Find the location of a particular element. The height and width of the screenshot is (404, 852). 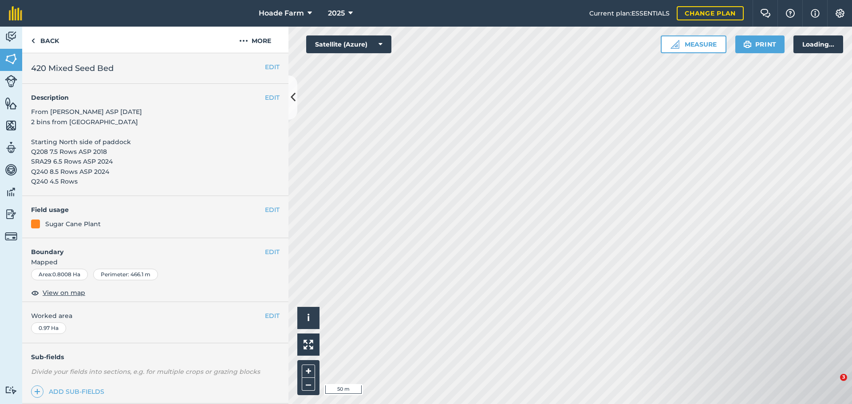

span: 420 Mixed Seed Bed is located at coordinates (72, 68).